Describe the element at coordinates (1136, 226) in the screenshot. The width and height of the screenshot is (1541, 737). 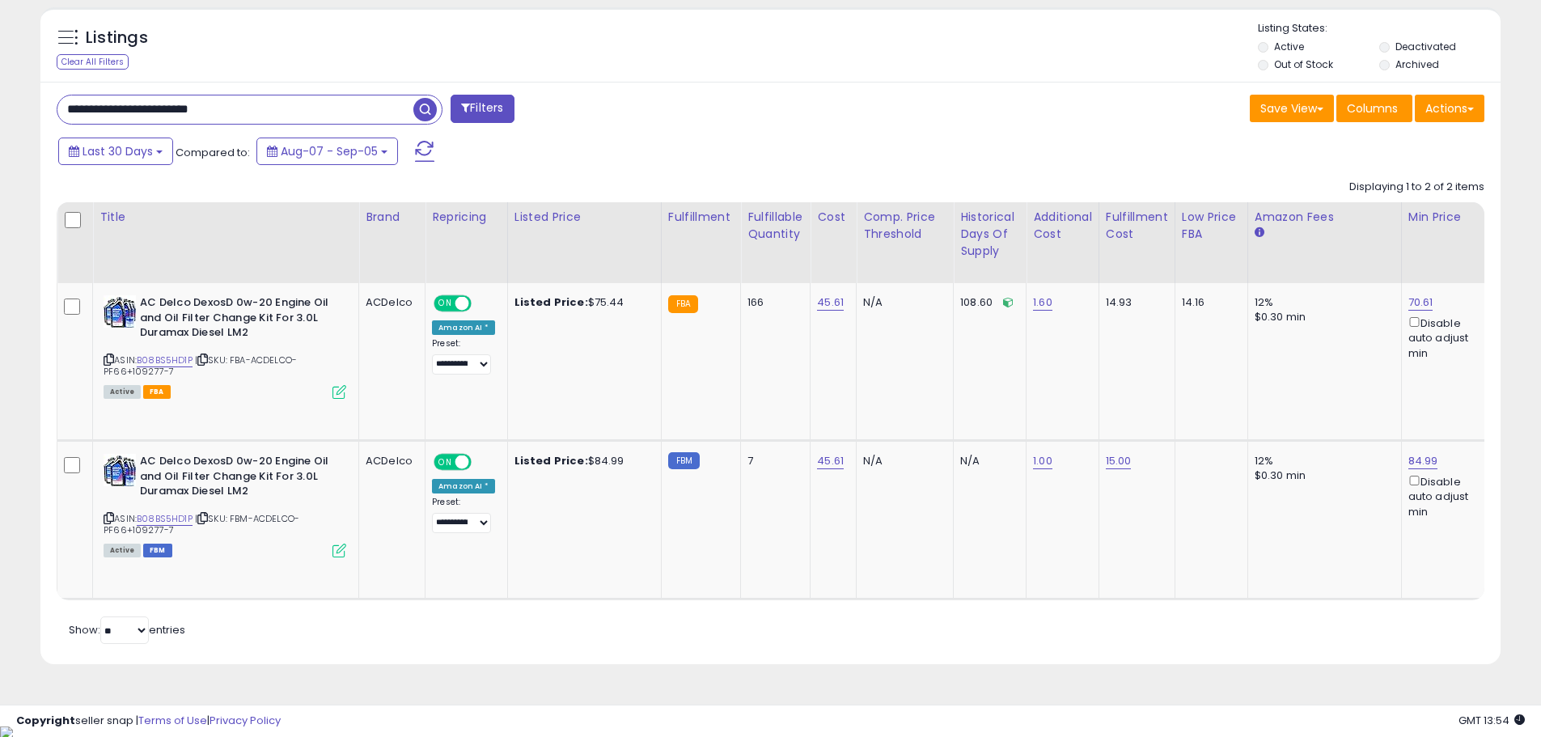
I see `div: Fulfillment Cost` at that location.